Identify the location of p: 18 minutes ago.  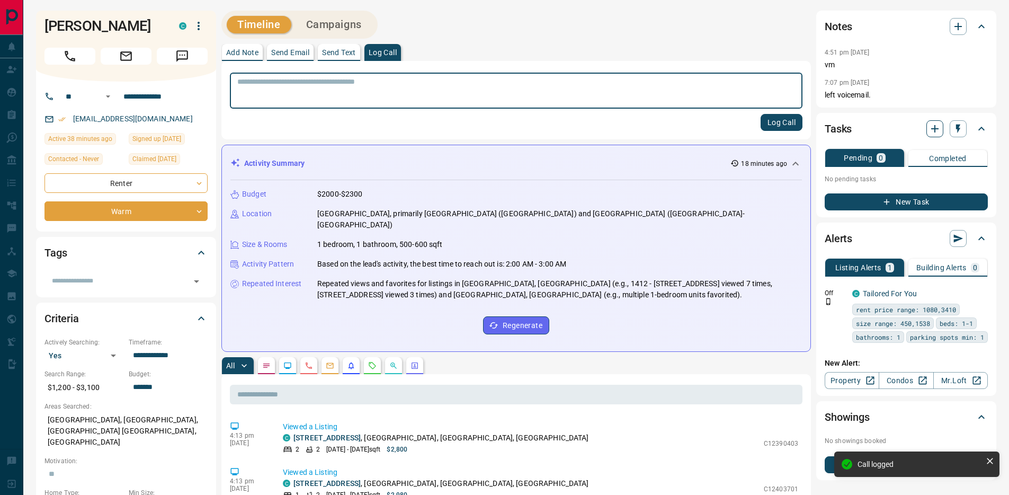
(764, 164).